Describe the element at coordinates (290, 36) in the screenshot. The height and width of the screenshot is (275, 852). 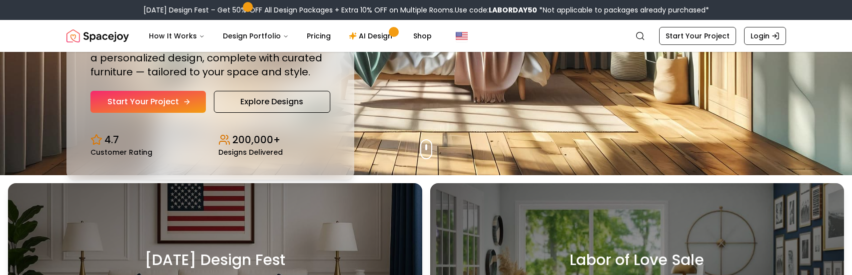
I see `nav: Main` at that location.